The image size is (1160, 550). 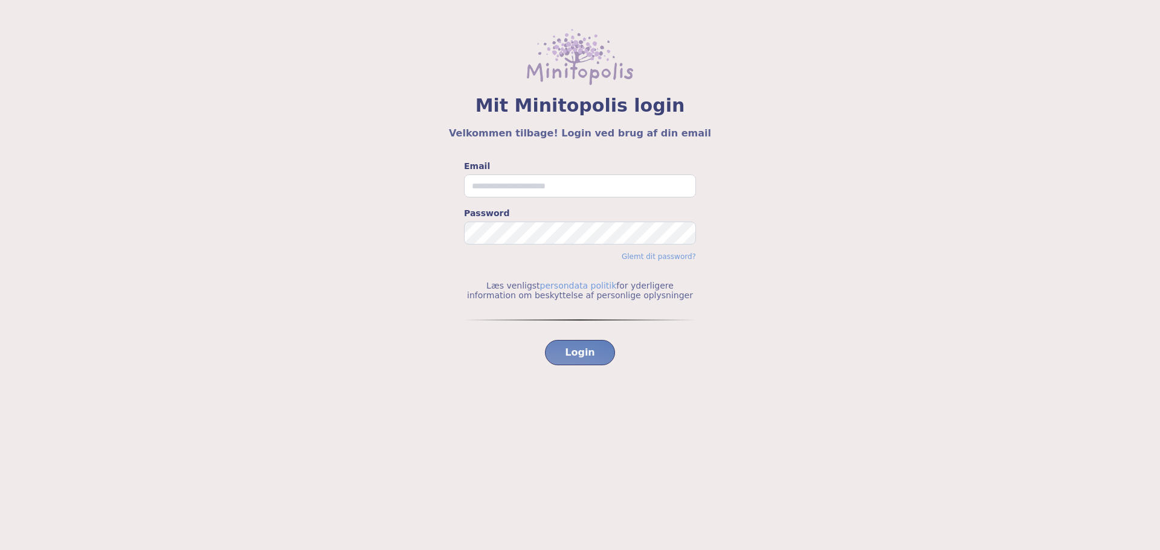 I want to click on label: Password, so click(x=580, y=213).